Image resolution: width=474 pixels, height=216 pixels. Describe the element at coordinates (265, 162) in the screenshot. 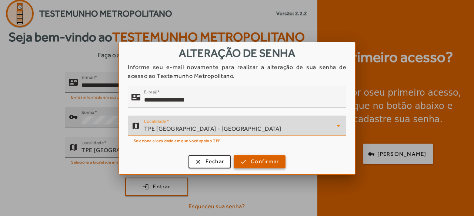

I see `span: Confirmar` at that location.